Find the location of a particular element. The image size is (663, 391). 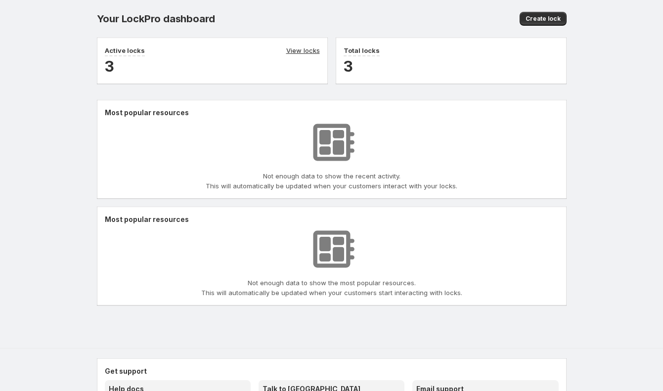

p: Not enough data to show the most popular resources. This will automatically be updated when your ... is located at coordinates (332, 288).